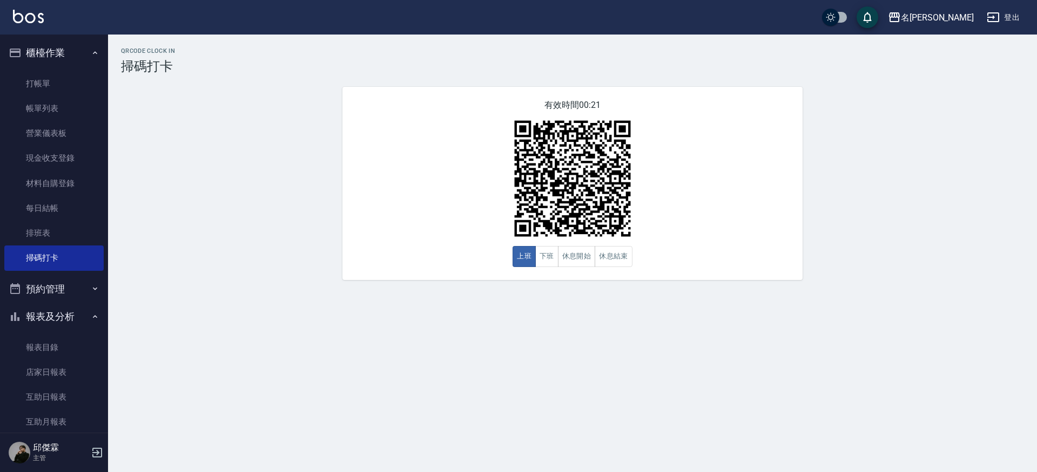  I want to click on a: 報表目錄, so click(54, 348).